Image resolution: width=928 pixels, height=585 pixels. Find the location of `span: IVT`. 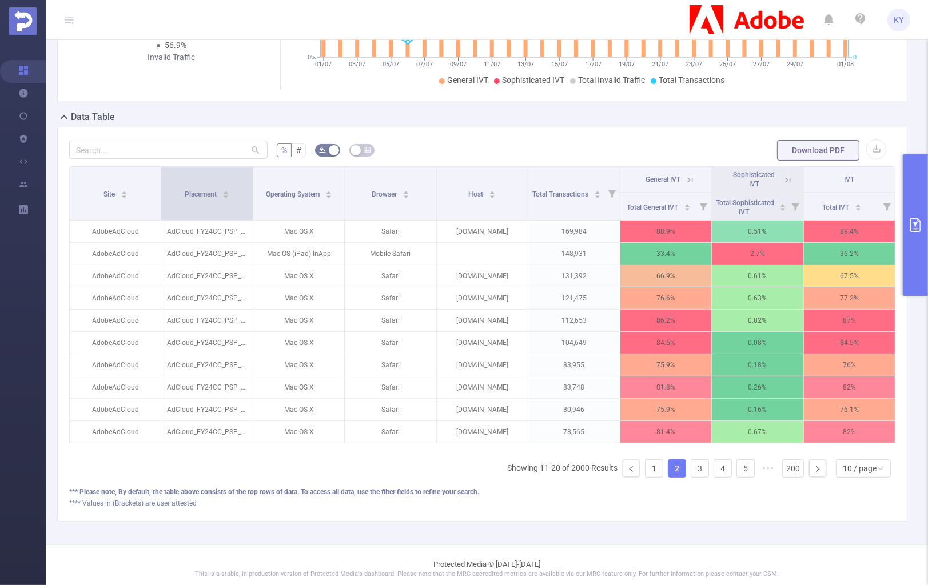

span: IVT is located at coordinates (849, 179).